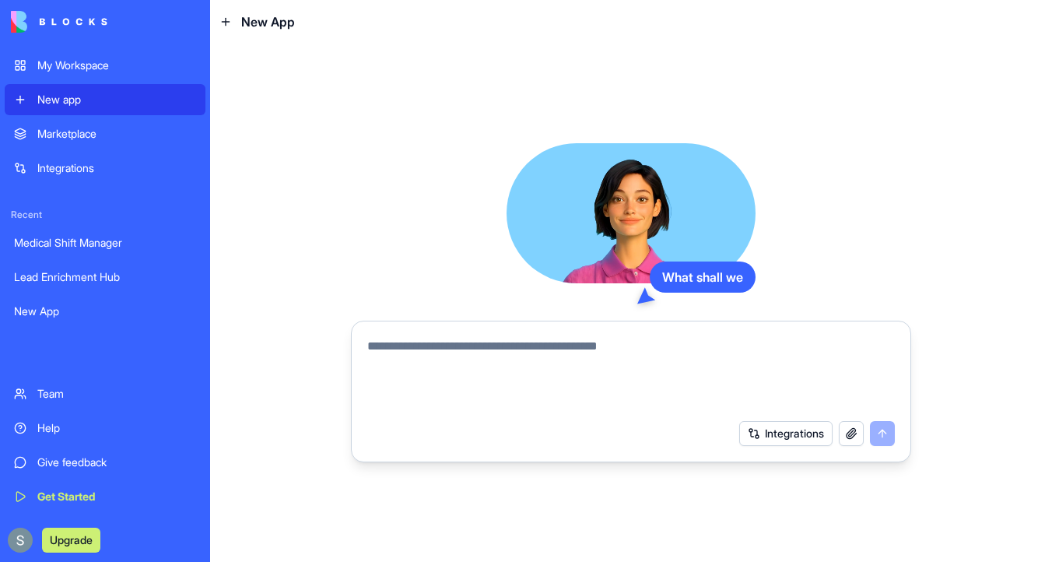 This screenshot has width=1052, height=562. What do you see at coordinates (105, 496) in the screenshot?
I see `a: Get Started` at bounding box center [105, 496].